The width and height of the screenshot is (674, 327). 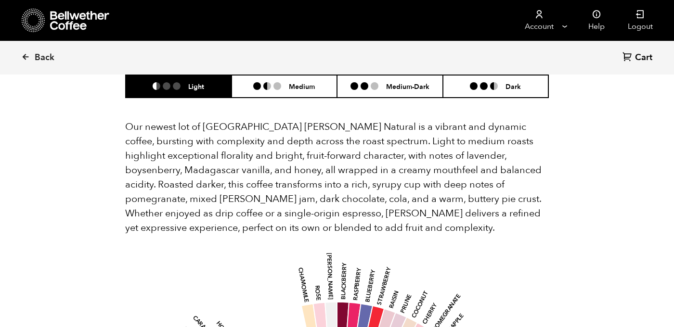 What do you see at coordinates (513, 86) in the screenshot?
I see `h6: Dark` at bounding box center [513, 86].